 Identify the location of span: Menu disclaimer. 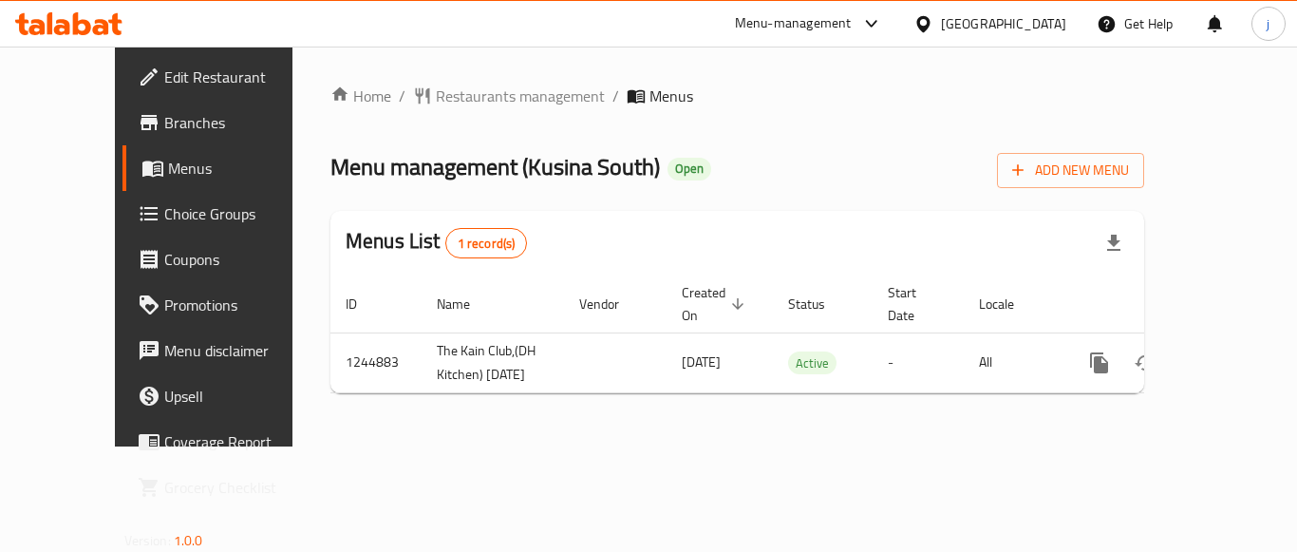
(240, 350).